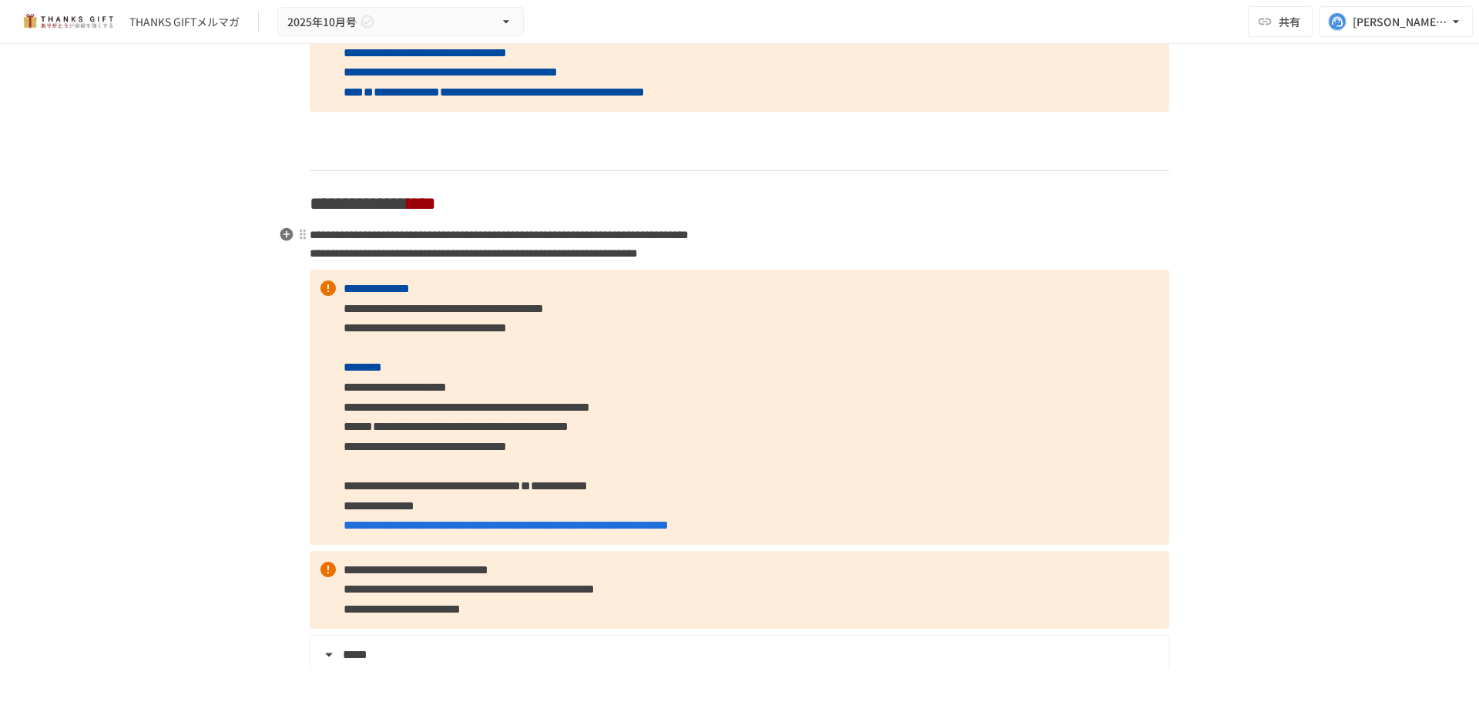 This screenshot has width=1479, height=702. Describe the element at coordinates (1290, 22) in the screenshot. I see `span: 共有` at that location.